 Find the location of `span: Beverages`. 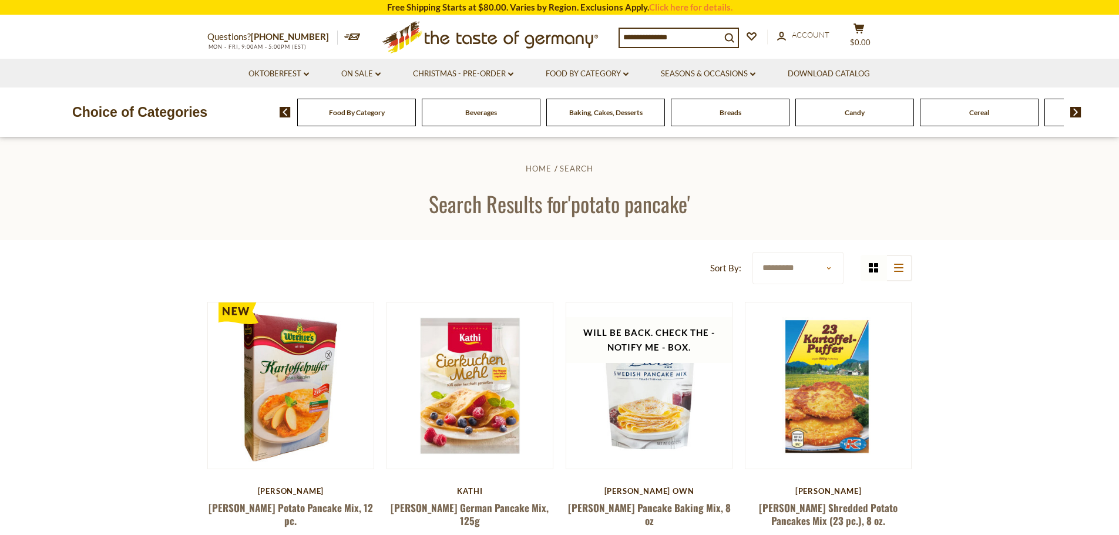

span: Beverages is located at coordinates (481, 112).